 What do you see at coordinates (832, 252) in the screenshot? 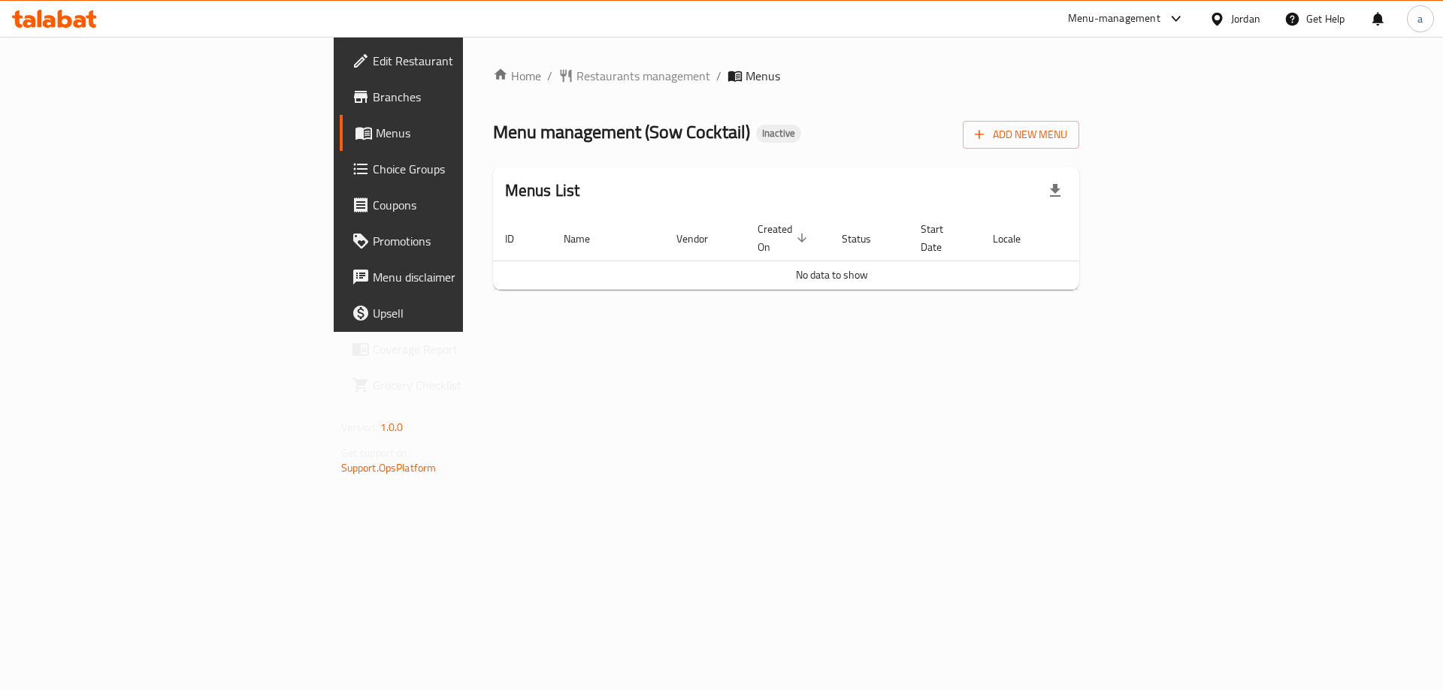
I see `table: enhanced table` at bounding box center [832, 252].